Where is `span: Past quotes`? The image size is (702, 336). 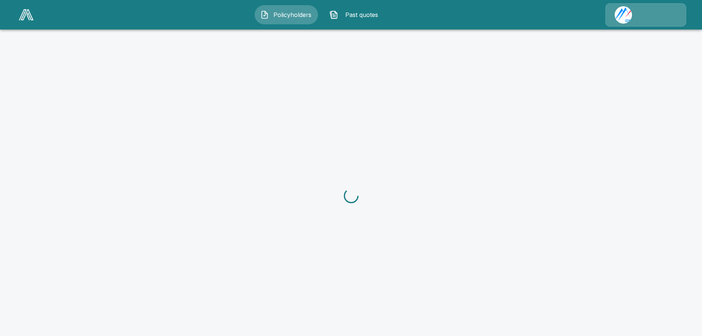 span: Past quotes is located at coordinates (362, 15).